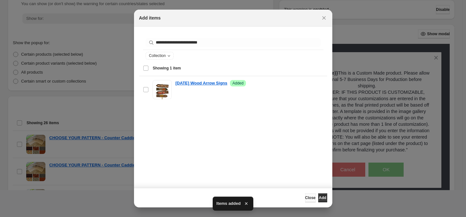 Image resolution: width=466 pixels, height=217 pixels. What do you see at coordinates (323, 198) in the screenshot?
I see `button: Add` at bounding box center [323, 198].